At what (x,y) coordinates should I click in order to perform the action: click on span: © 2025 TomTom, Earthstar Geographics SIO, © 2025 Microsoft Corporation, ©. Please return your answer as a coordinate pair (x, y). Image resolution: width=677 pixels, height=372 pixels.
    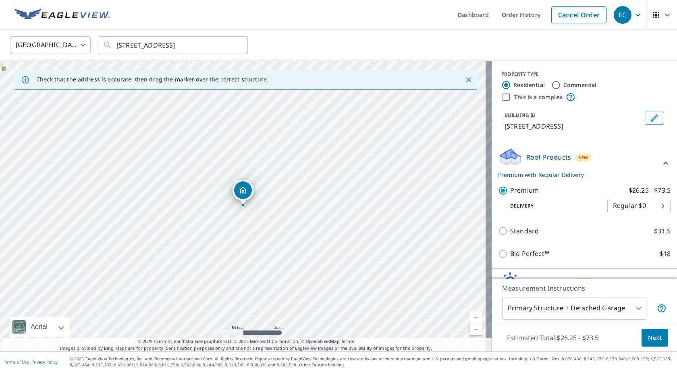
    Looking at the image, I should click on (246, 341).